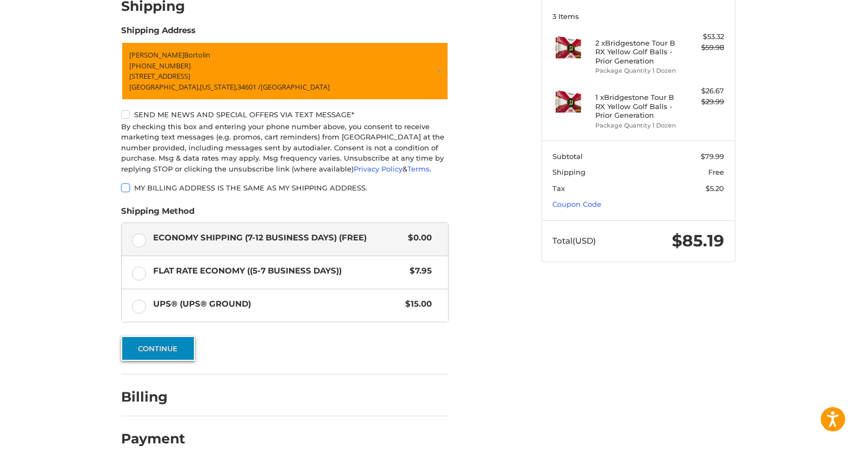 The image size is (856, 464). I want to click on h4: 2 x Bridgestone Tour B RX Yellow Golf Balls - Prior Generation, so click(636, 52).